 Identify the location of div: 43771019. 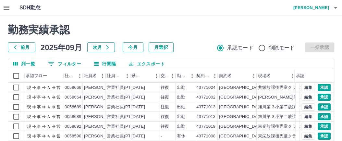
(206, 127).